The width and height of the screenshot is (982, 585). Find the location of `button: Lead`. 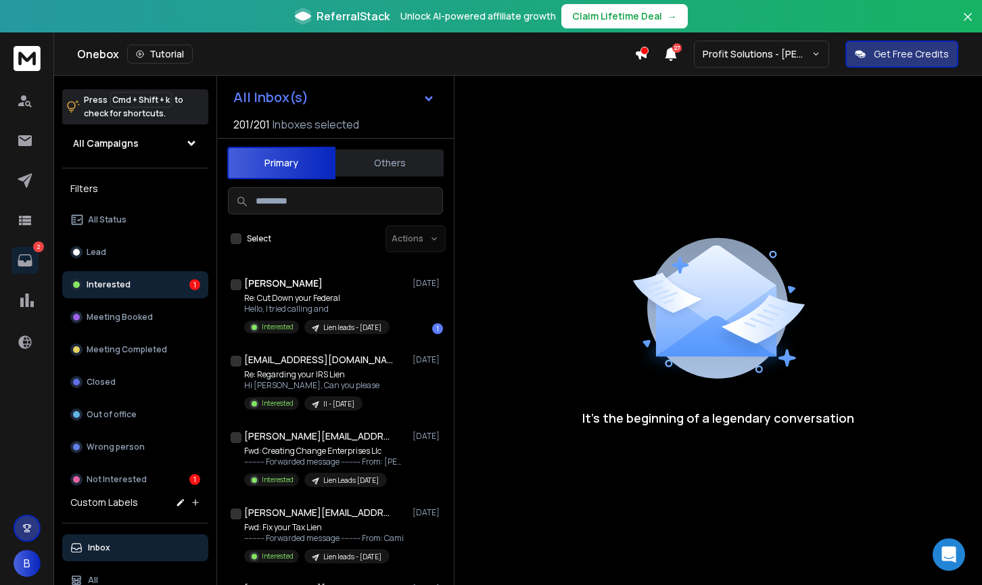

button: Lead is located at coordinates (135, 252).